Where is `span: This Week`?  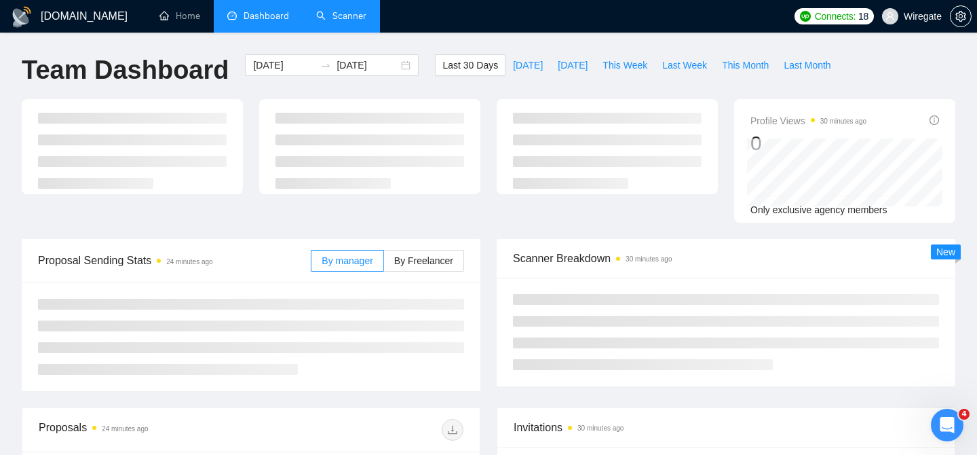 span: This Week is located at coordinates (625, 65).